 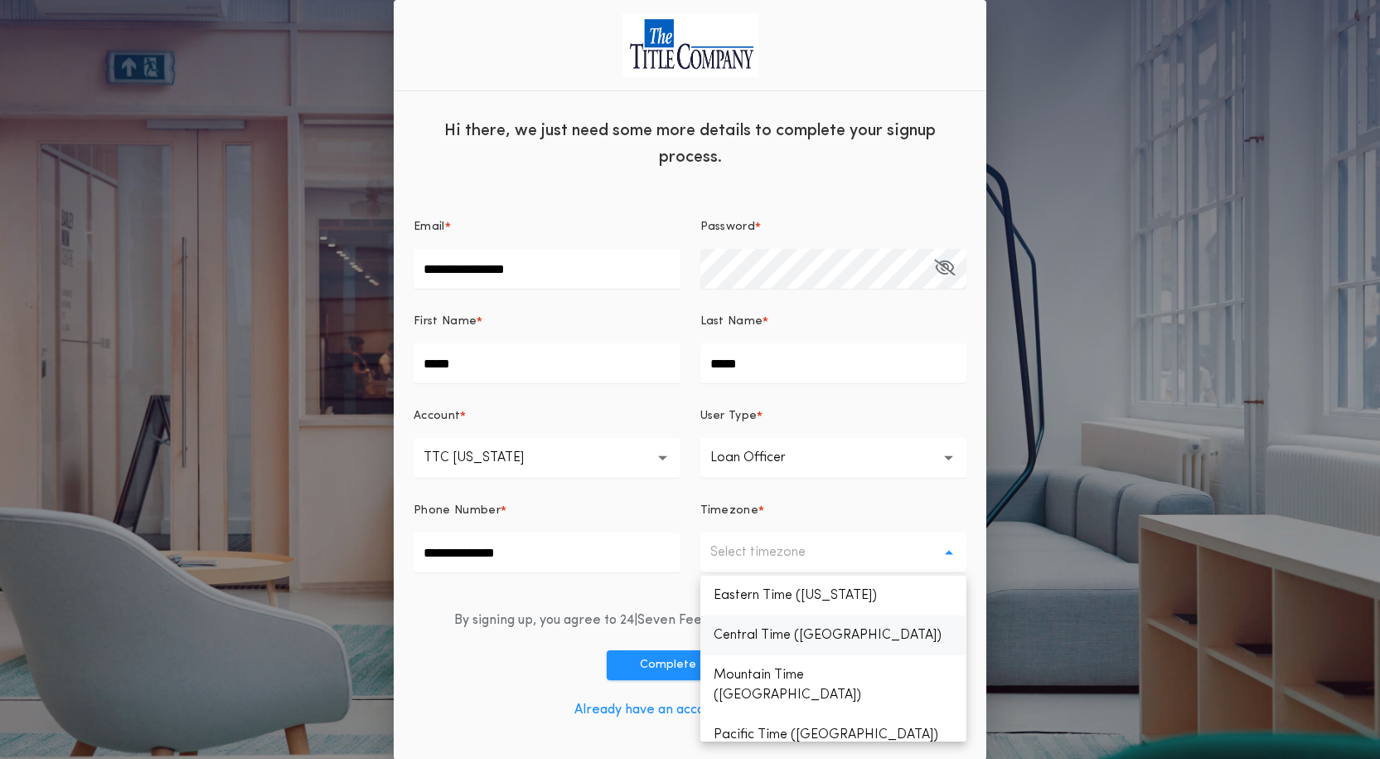 I want to click on p: Account, so click(x=437, y=416).